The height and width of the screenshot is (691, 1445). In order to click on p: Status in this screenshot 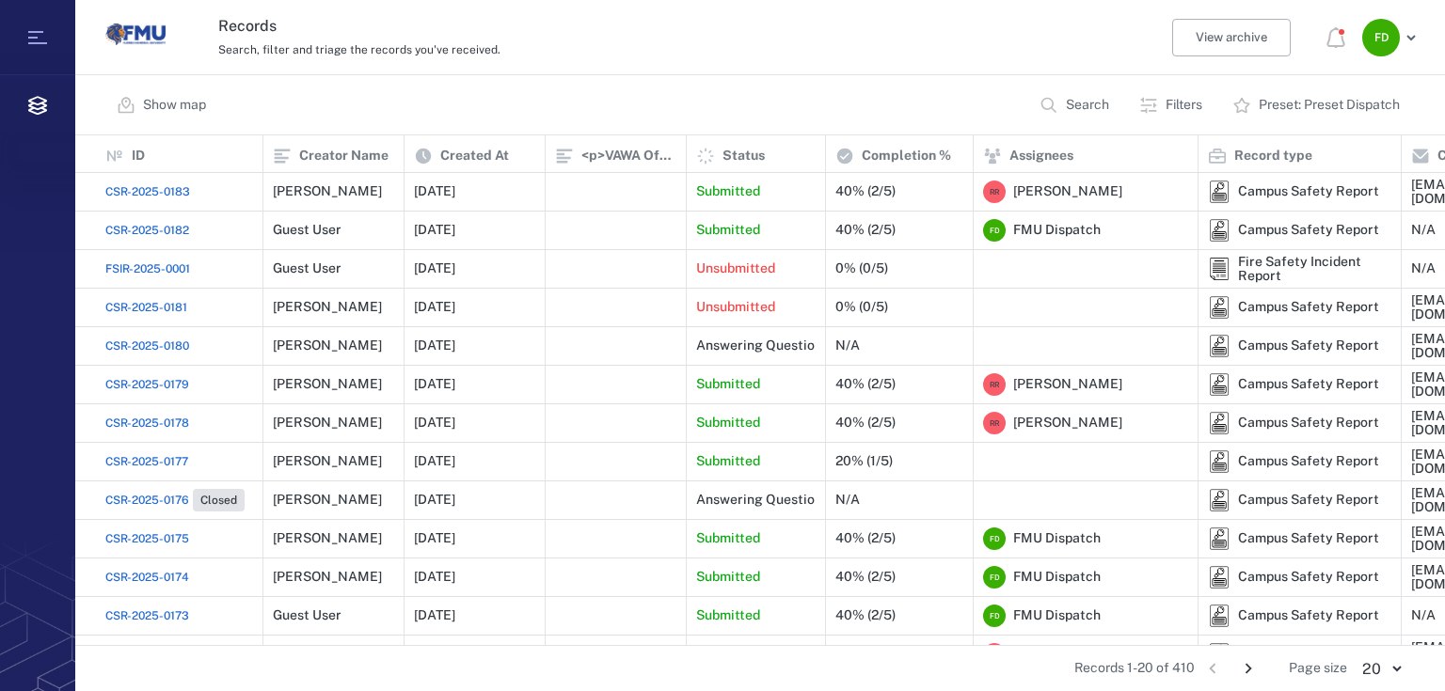, I will do `click(743, 156)`.